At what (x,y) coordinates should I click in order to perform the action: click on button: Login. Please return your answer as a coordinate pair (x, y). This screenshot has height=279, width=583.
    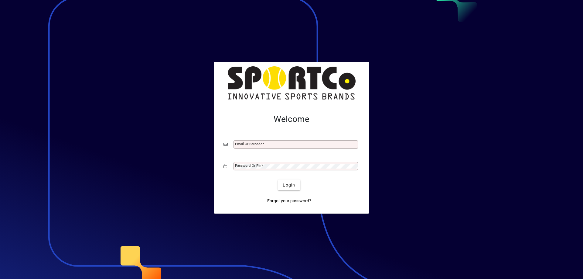
    Looking at the image, I should click on (289, 185).